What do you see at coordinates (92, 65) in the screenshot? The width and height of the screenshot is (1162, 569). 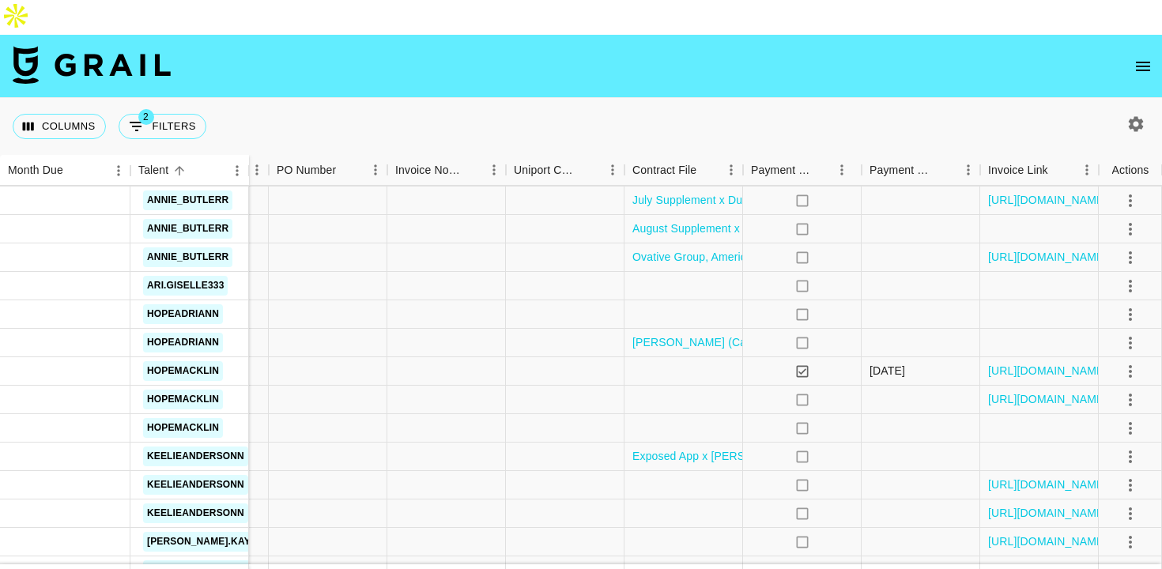 I see `img: Grail Talent` at bounding box center [92, 65].